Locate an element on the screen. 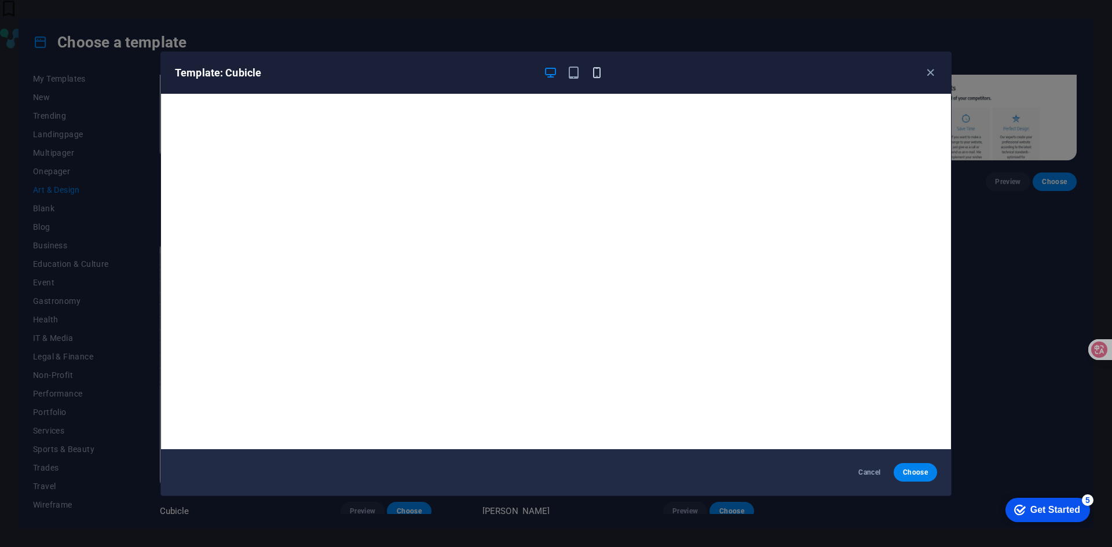 Image resolution: width=1112 pixels, height=547 pixels. button: Choose is located at coordinates (915, 472).